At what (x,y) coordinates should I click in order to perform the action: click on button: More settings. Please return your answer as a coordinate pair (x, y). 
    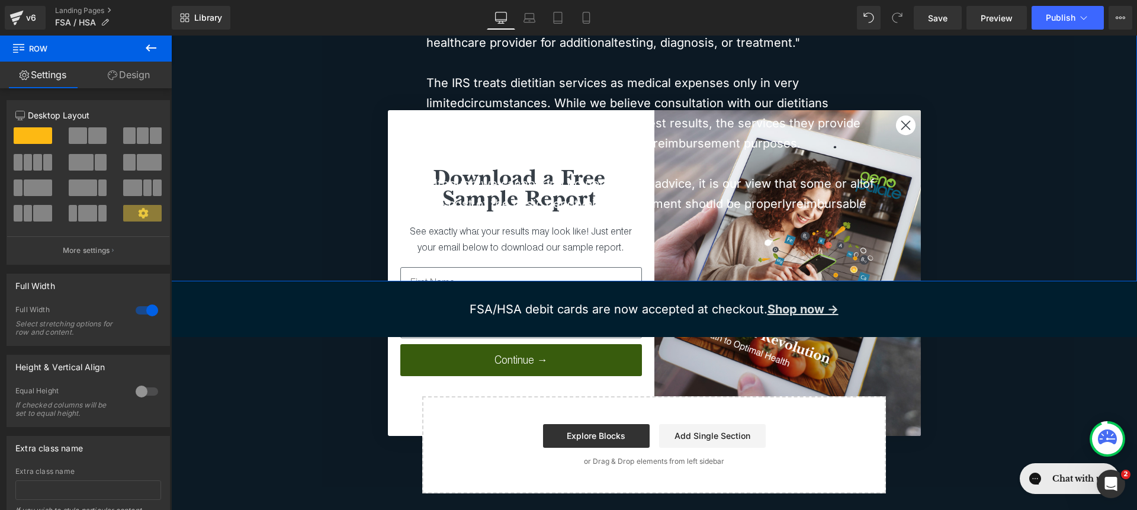
    Looking at the image, I should click on (88, 250).